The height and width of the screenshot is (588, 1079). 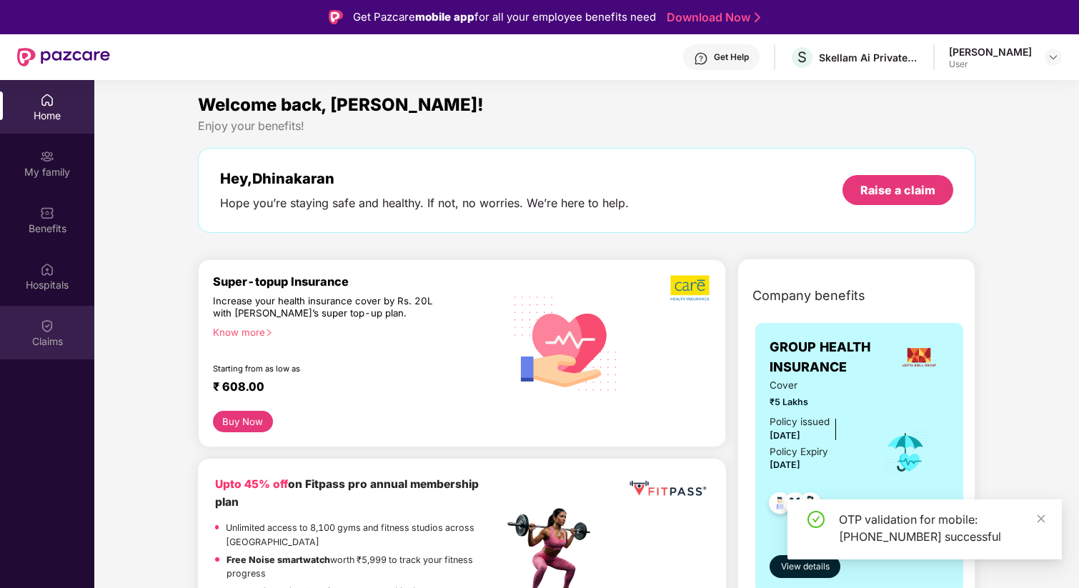 I want to click on img: svg+xml;base64,PHN2ZyBpZD0iRHJvcGRvd24tMzJ4MzIiIHhtbG5zPSJodHRwOi8vd3d3LnczLm9yZy8yMDAwL3N2ZyIgd2..., so click(x=1053, y=57).